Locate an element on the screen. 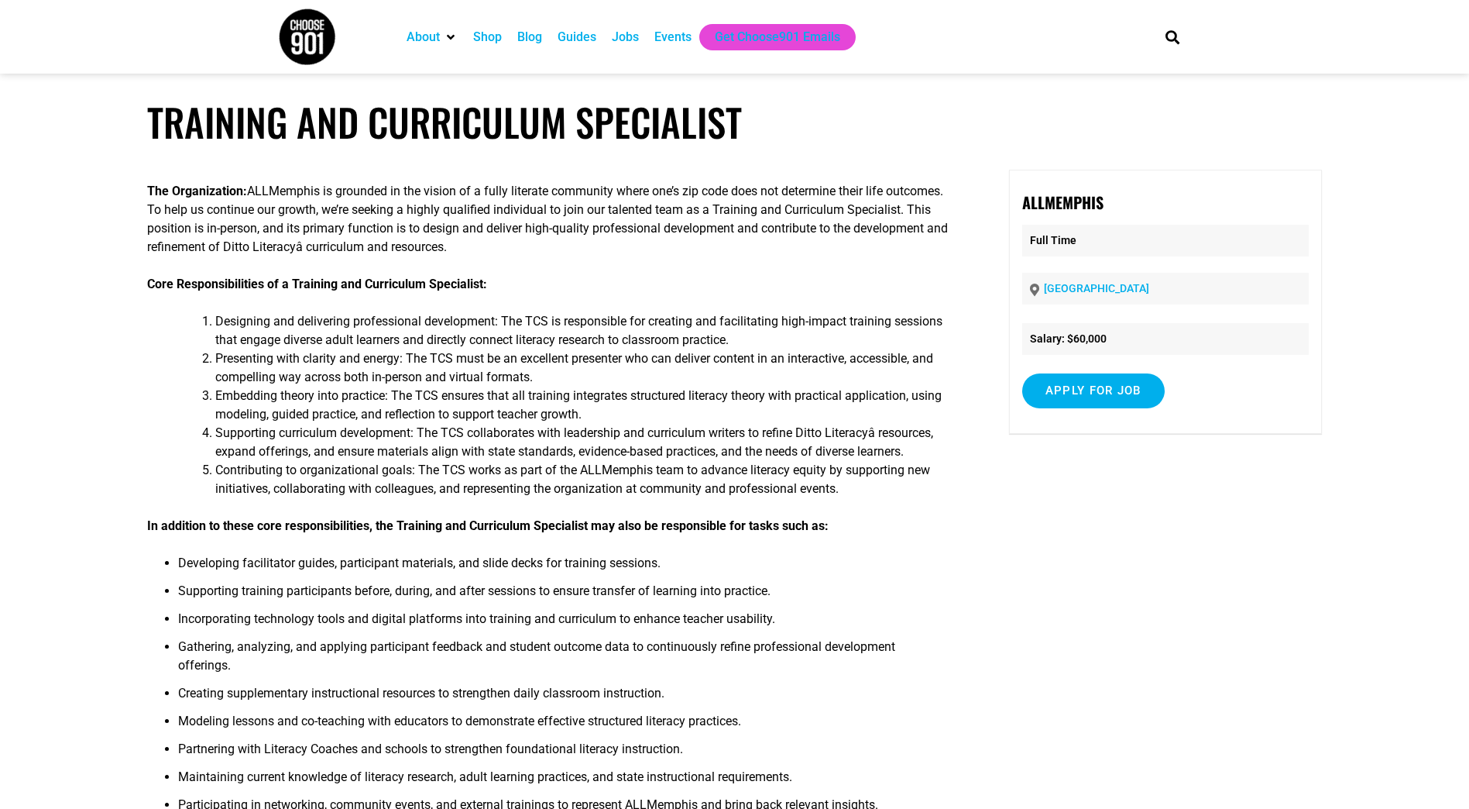  li: Salary: $60,000 is located at coordinates (1166, 338).